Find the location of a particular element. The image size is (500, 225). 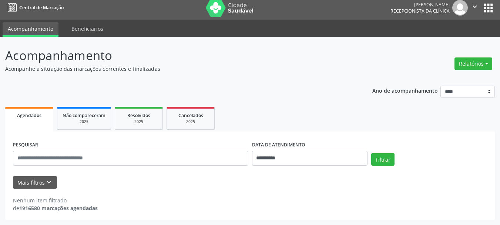

span: Agendados is located at coordinates (29, 115).